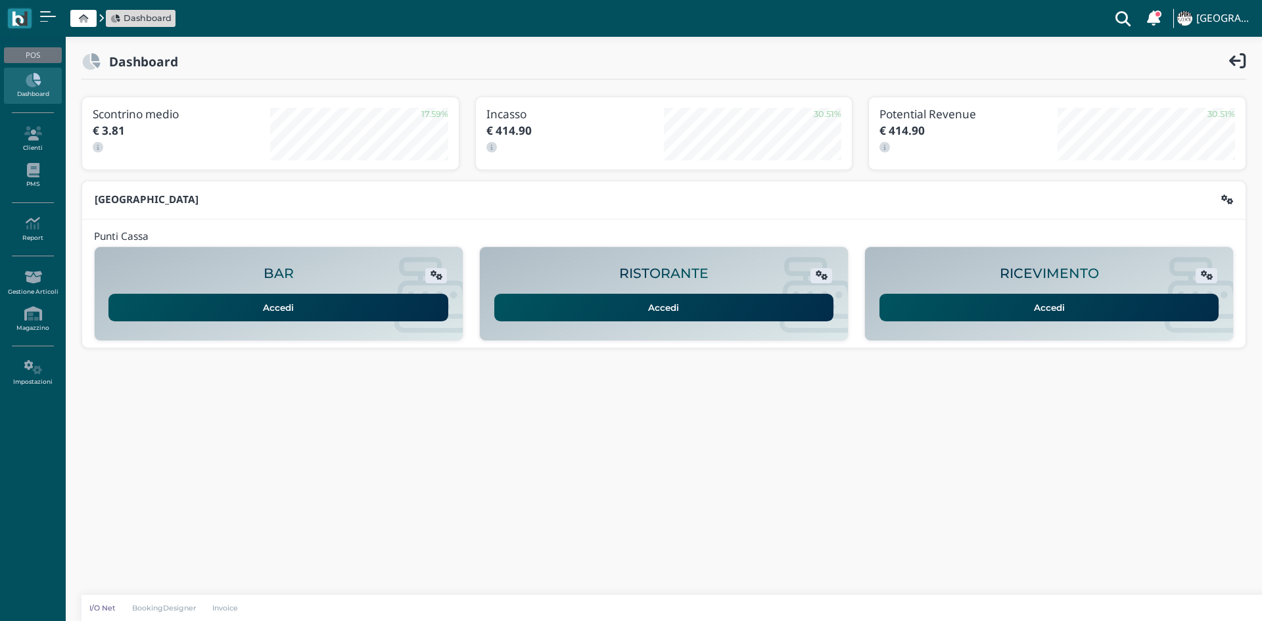 The image size is (1262, 621). Describe the element at coordinates (32, 373) in the screenshot. I see `a: Impostazioni` at that location.